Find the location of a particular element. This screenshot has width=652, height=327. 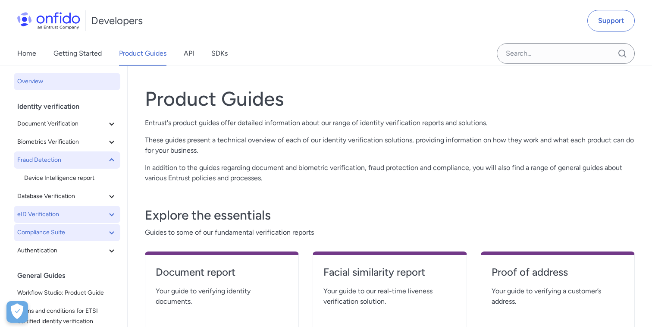

button: eID Verification is located at coordinates (67, 214).